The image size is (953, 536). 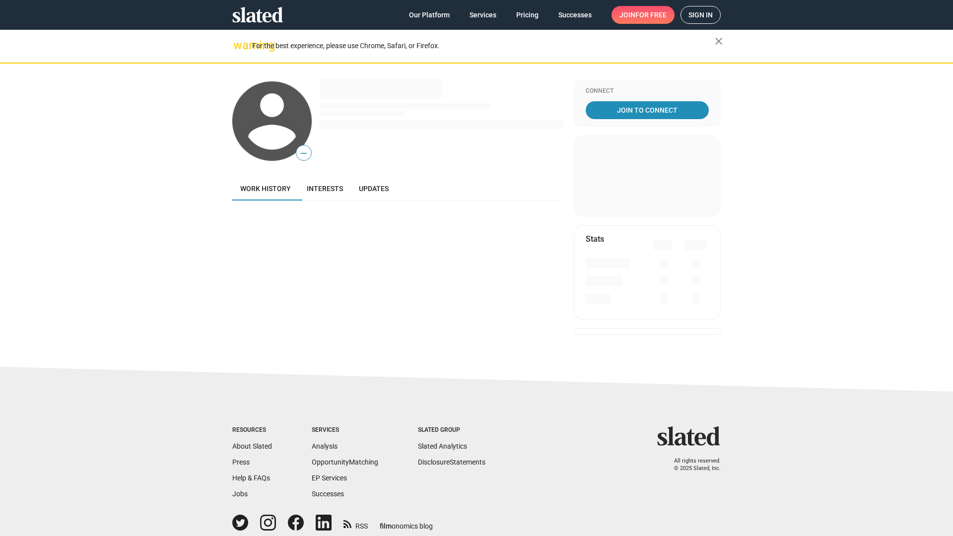 I want to click on a: Jobs, so click(x=240, y=494).